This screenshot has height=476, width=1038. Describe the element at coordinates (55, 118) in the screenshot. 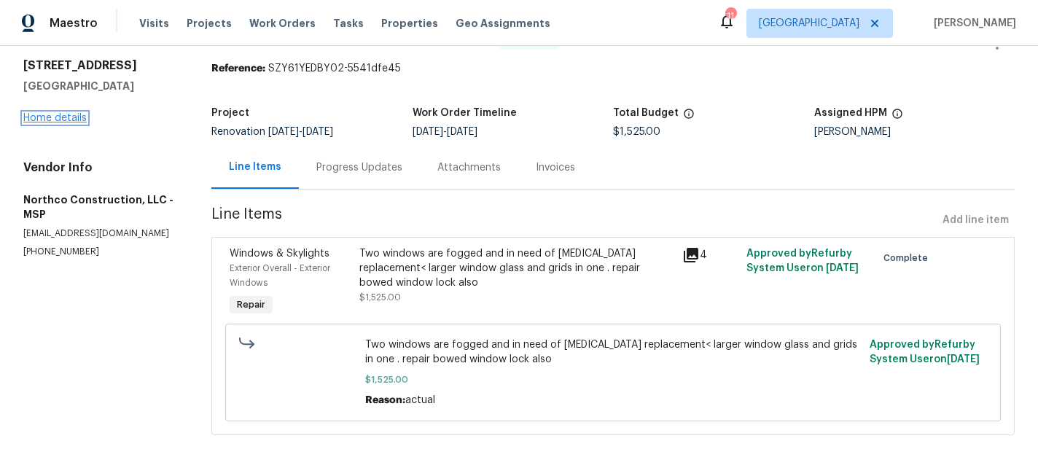

I see `a: Home details` at that location.